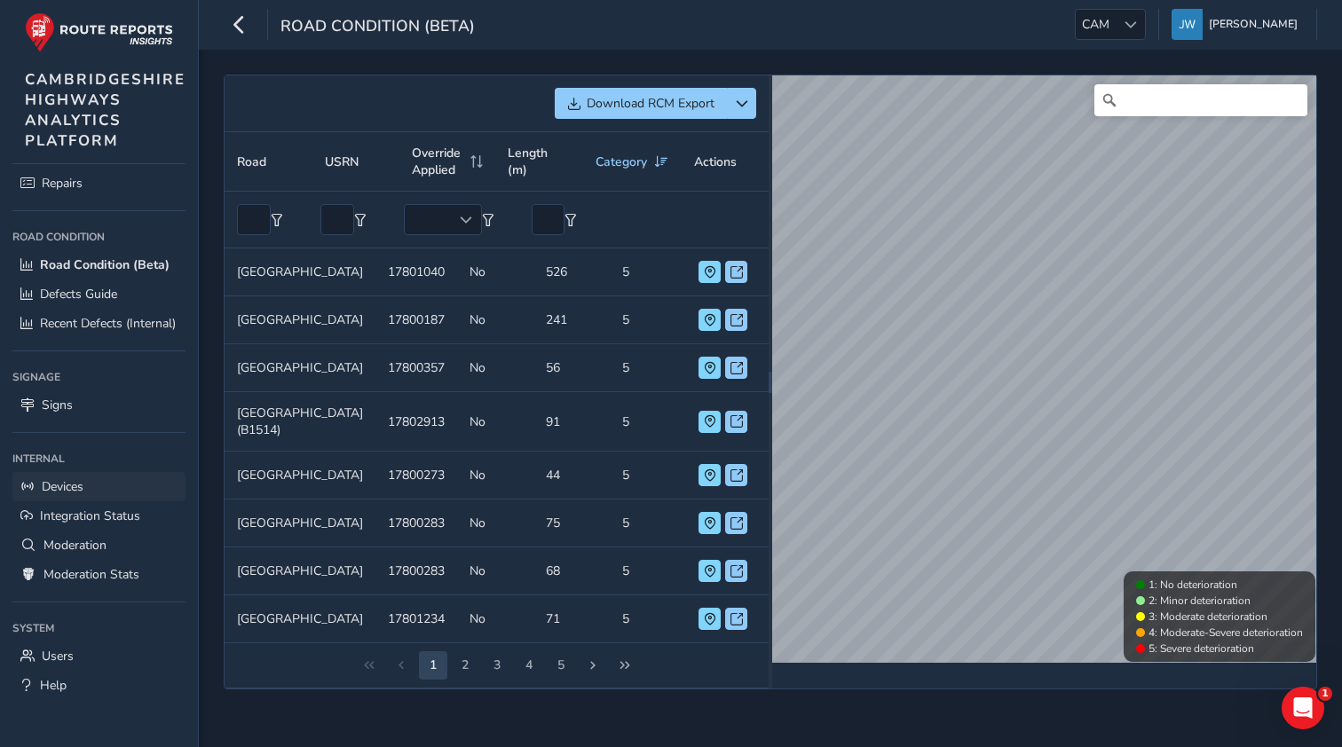  What do you see at coordinates (62, 183) in the screenshot?
I see `span: Repairs` at bounding box center [62, 183].